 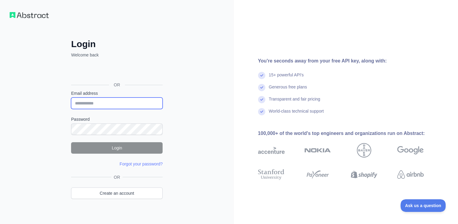 I want to click on div: 15+ powerful API's, so click(x=286, y=78).